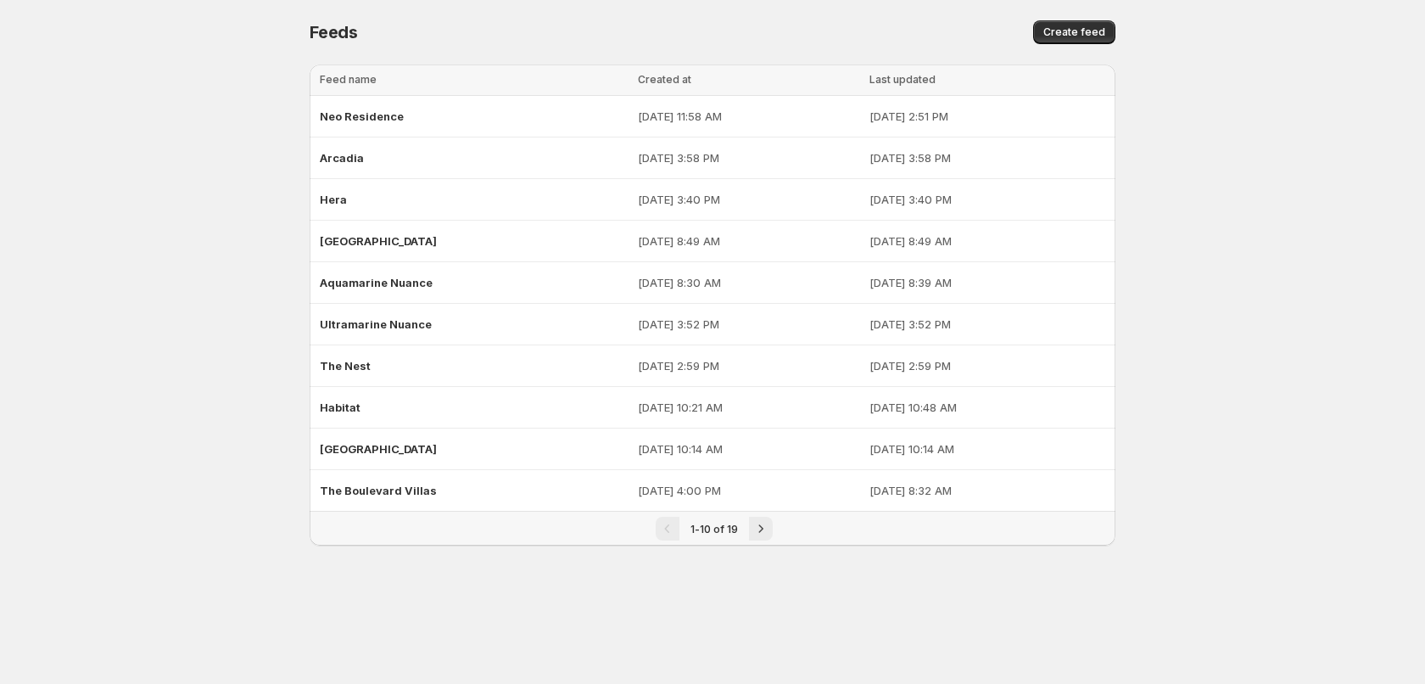 The image size is (1425, 684). What do you see at coordinates (664, 79) in the screenshot?
I see `span: Created at` at bounding box center [664, 79].